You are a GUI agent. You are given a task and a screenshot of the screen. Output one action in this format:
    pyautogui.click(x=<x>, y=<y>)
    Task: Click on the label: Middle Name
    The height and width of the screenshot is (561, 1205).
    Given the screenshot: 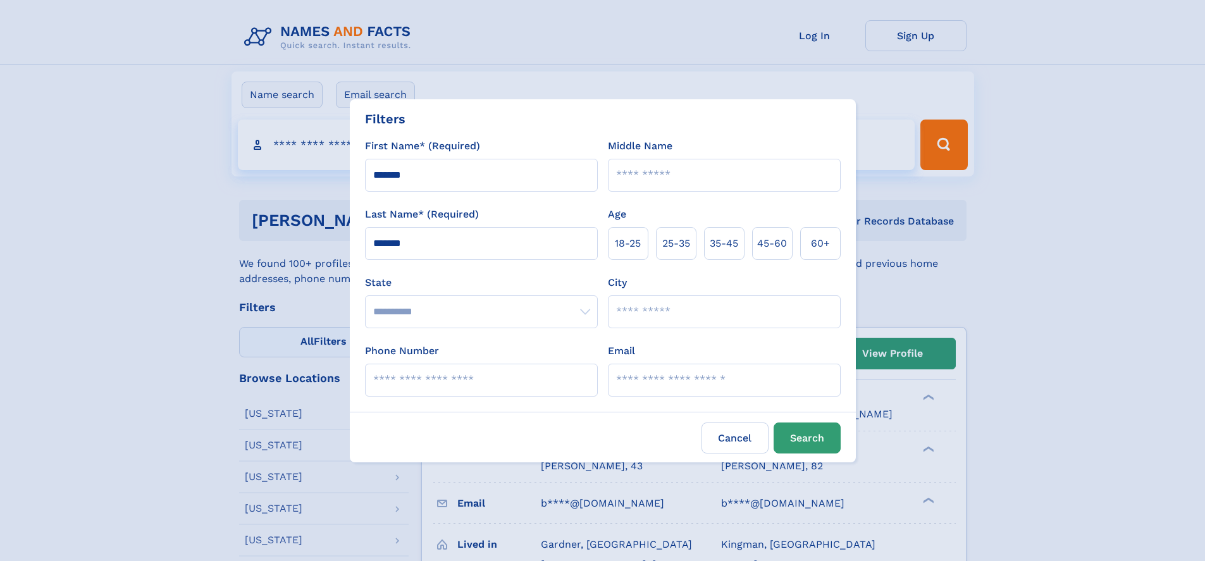 What is the action you would take?
    pyautogui.click(x=640, y=146)
    